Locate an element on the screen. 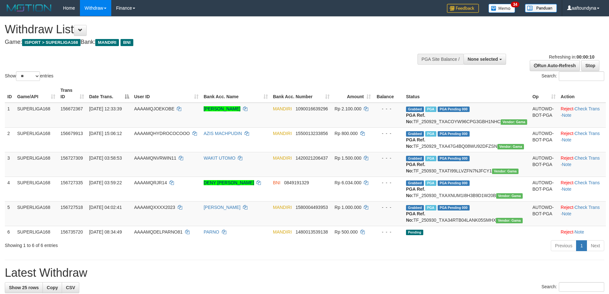  img: Feedback.jpg is located at coordinates (463, 8).